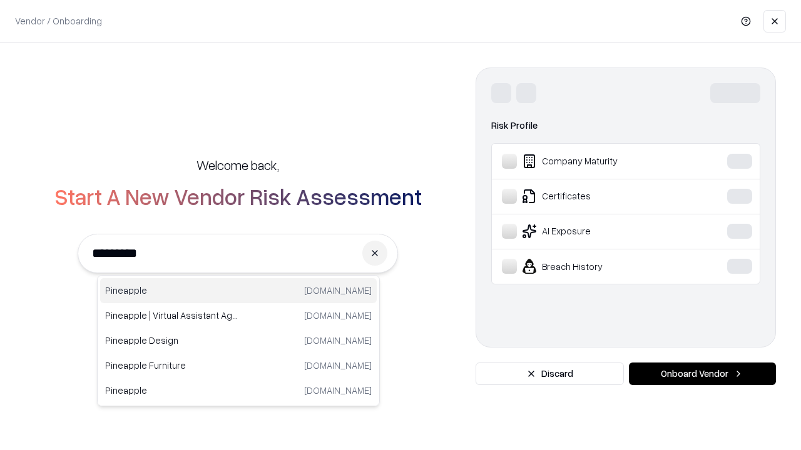 This screenshot has height=450, width=801. What do you see at coordinates (58, 21) in the screenshot?
I see `p: Vendor / Onboarding` at bounding box center [58, 21].